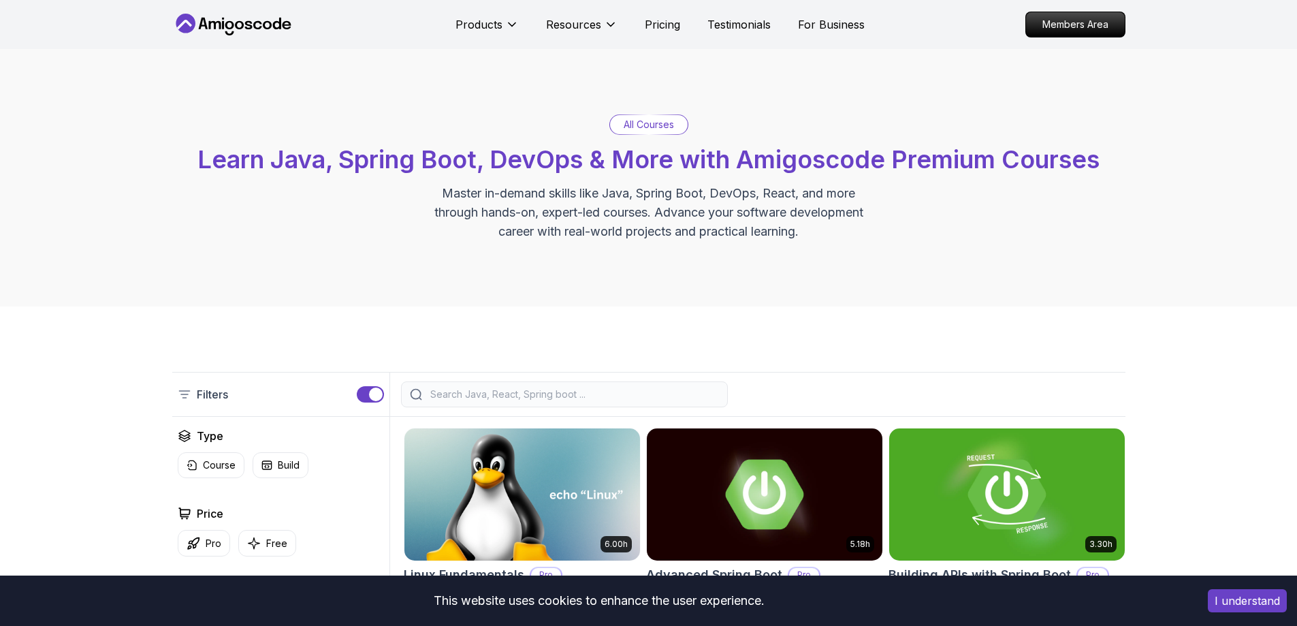 Image resolution: width=1297 pixels, height=626 pixels. What do you see at coordinates (979, 574) in the screenshot?
I see `h2: Building APIs with Spring Boot` at bounding box center [979, 574].